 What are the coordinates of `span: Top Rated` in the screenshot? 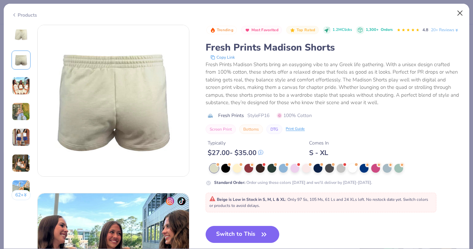 It's located at (306, 30).